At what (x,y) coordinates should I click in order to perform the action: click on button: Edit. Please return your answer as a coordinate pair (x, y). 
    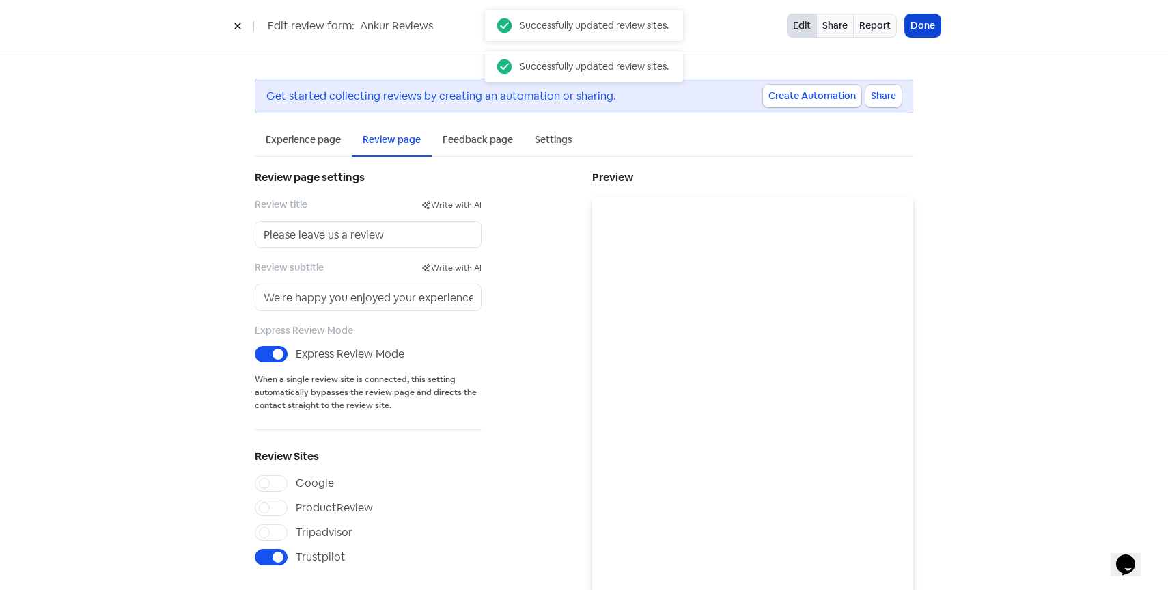
    Looking at the image, I should click on (802, 25).